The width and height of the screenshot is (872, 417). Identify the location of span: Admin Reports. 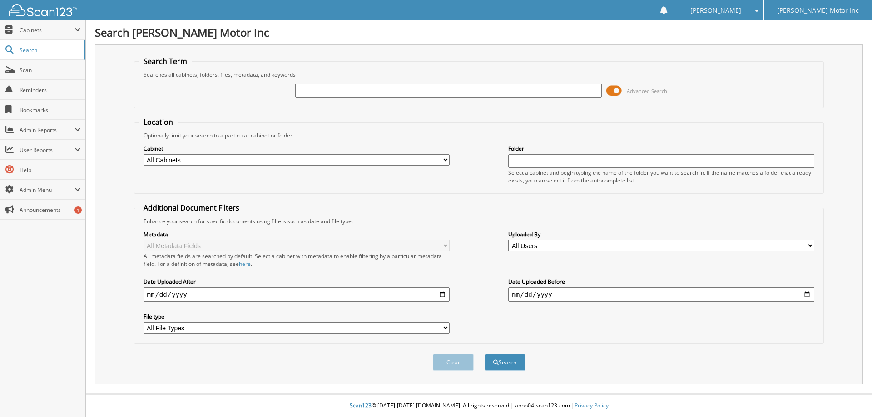
(47, 130).